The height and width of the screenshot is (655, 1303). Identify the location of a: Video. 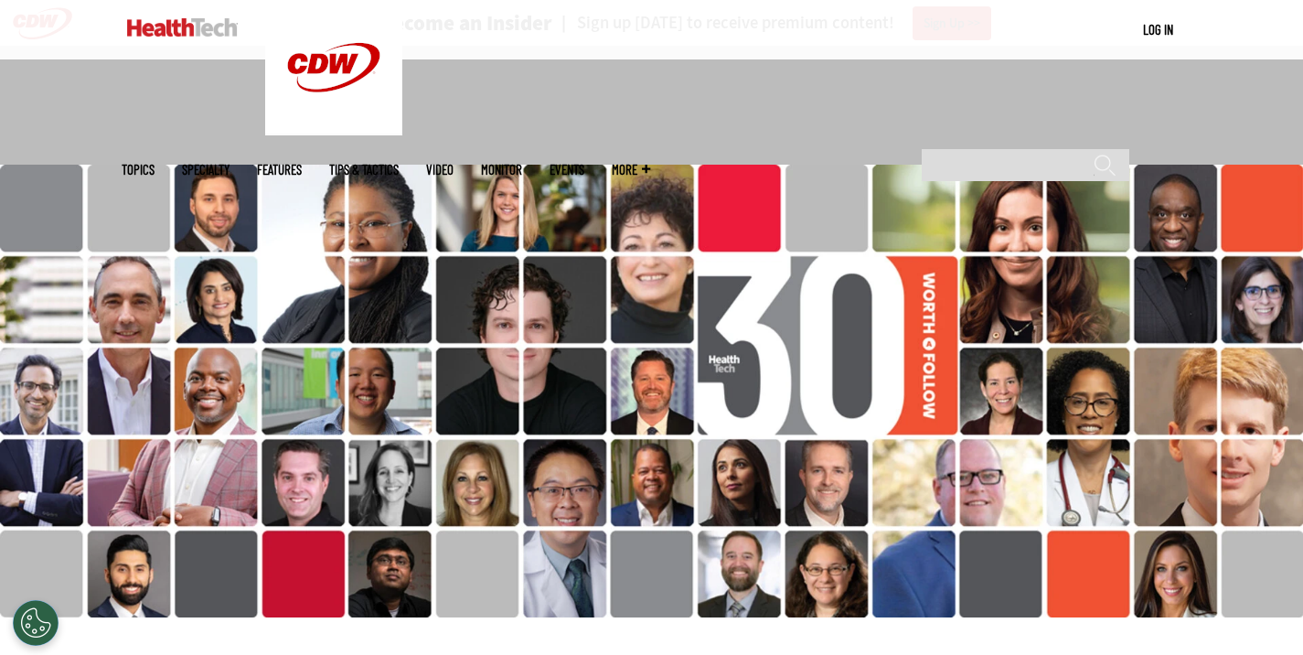
(440, 169).